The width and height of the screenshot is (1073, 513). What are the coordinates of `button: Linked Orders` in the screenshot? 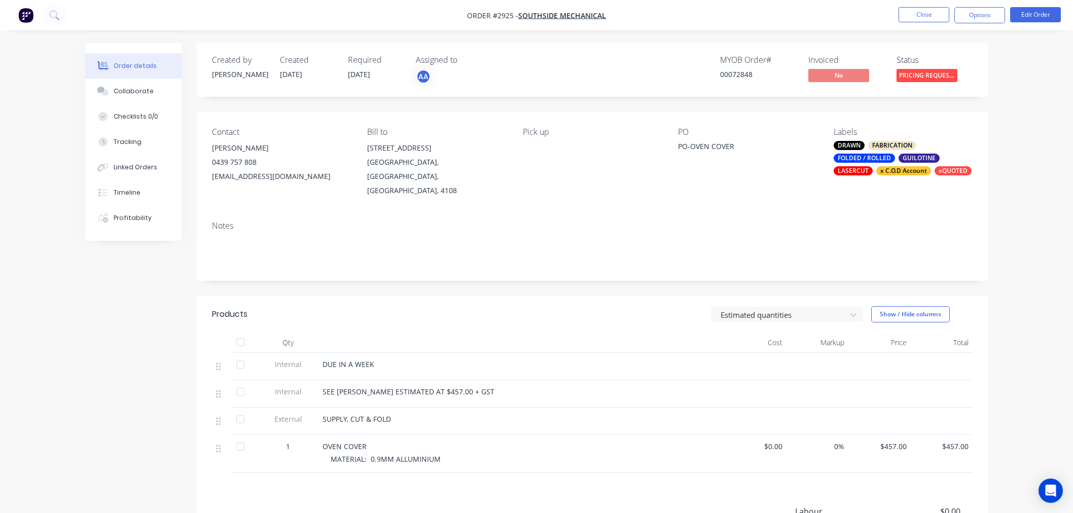 It's located at (133, 167).